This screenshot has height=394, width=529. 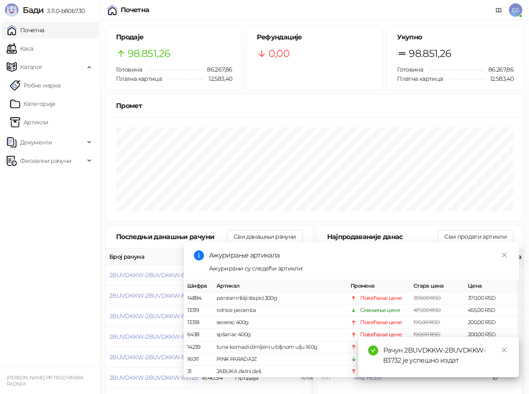 What do you see at coordinates (515, 10) in the screenshot?
I see `span: GS` at bounding box center [515, 10].